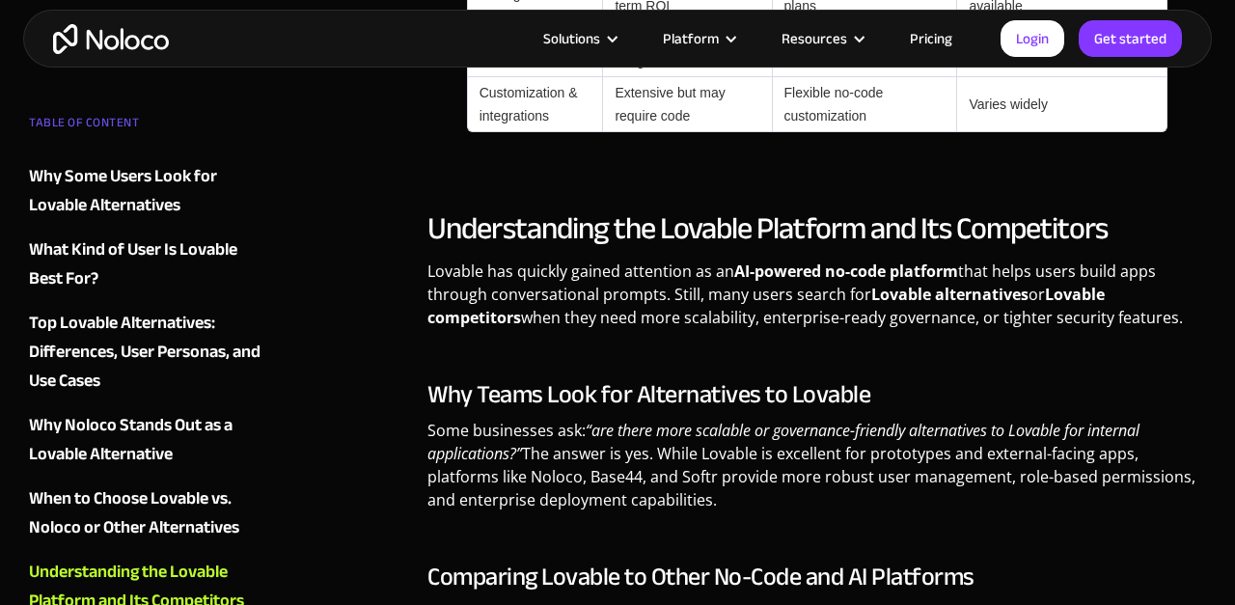 The image size is (1235, 605). Describe the element at coordinates (146, 264) in the screenshot. I see `a: What Kind of User Is Lovable Best For?` at that location.